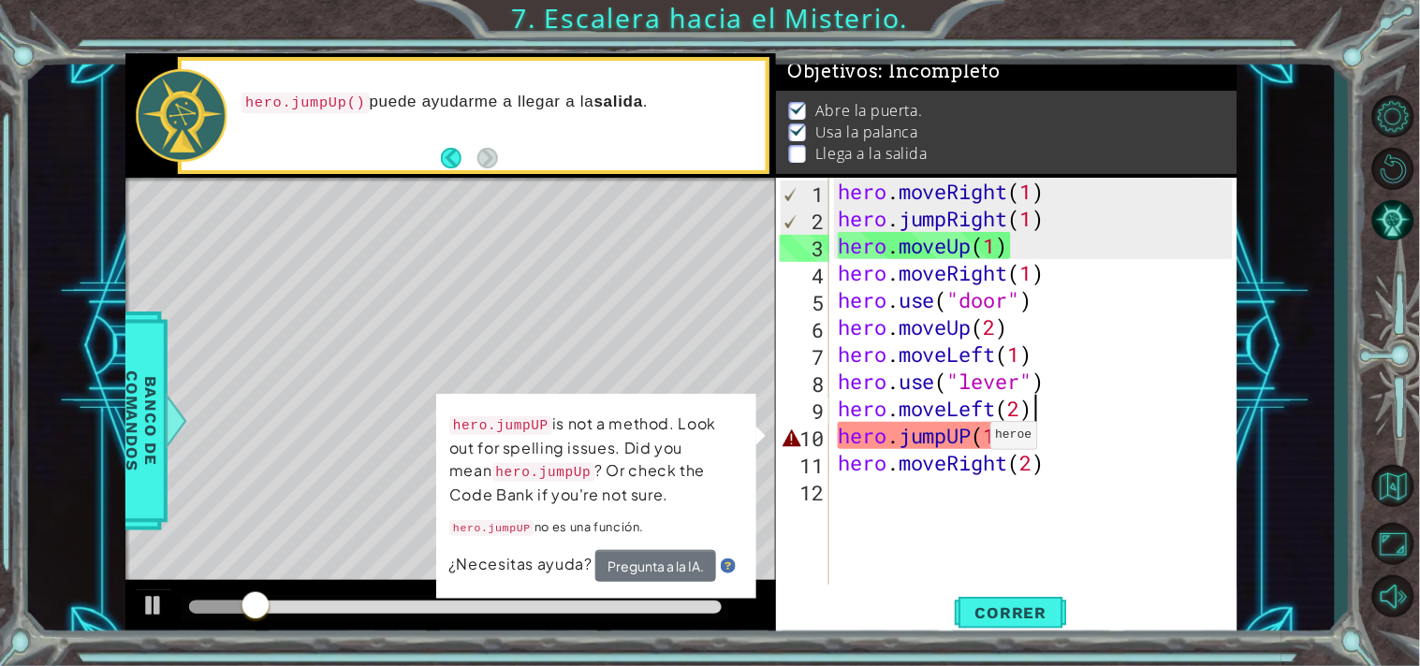 The height and width of the screenshot is (666, 1420). Describe the element at coordinates (1393, 597) in the screenshot. I see `button: Silencio` at that location.